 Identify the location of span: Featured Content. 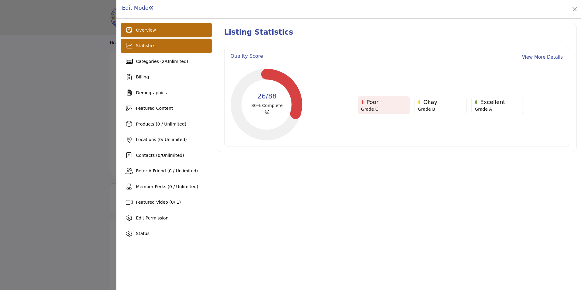
(154, 108).